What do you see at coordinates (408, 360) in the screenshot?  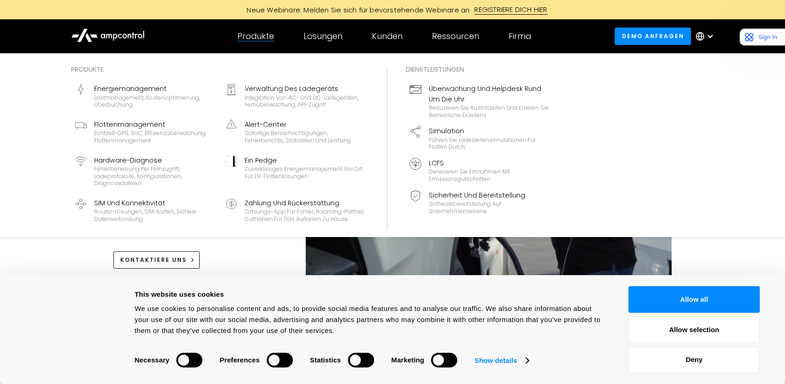 I see `strong: Marketing` at bounding box center [408, 360].